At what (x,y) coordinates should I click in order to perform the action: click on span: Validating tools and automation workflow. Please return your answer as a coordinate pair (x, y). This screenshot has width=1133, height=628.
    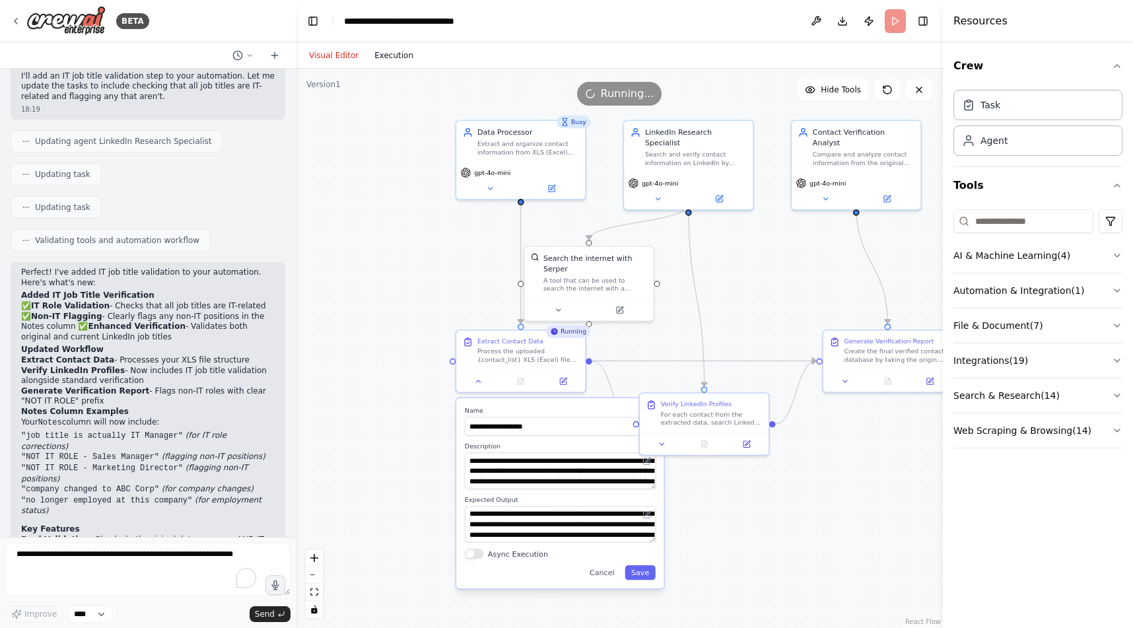
    Looking at the image, I should click on (117, 240).